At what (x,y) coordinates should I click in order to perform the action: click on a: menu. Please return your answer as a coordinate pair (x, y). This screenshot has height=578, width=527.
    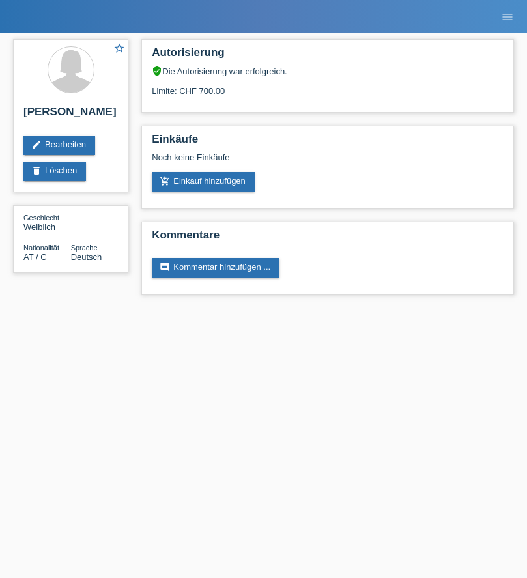
    Looking at the image, I should click on (508, 16).